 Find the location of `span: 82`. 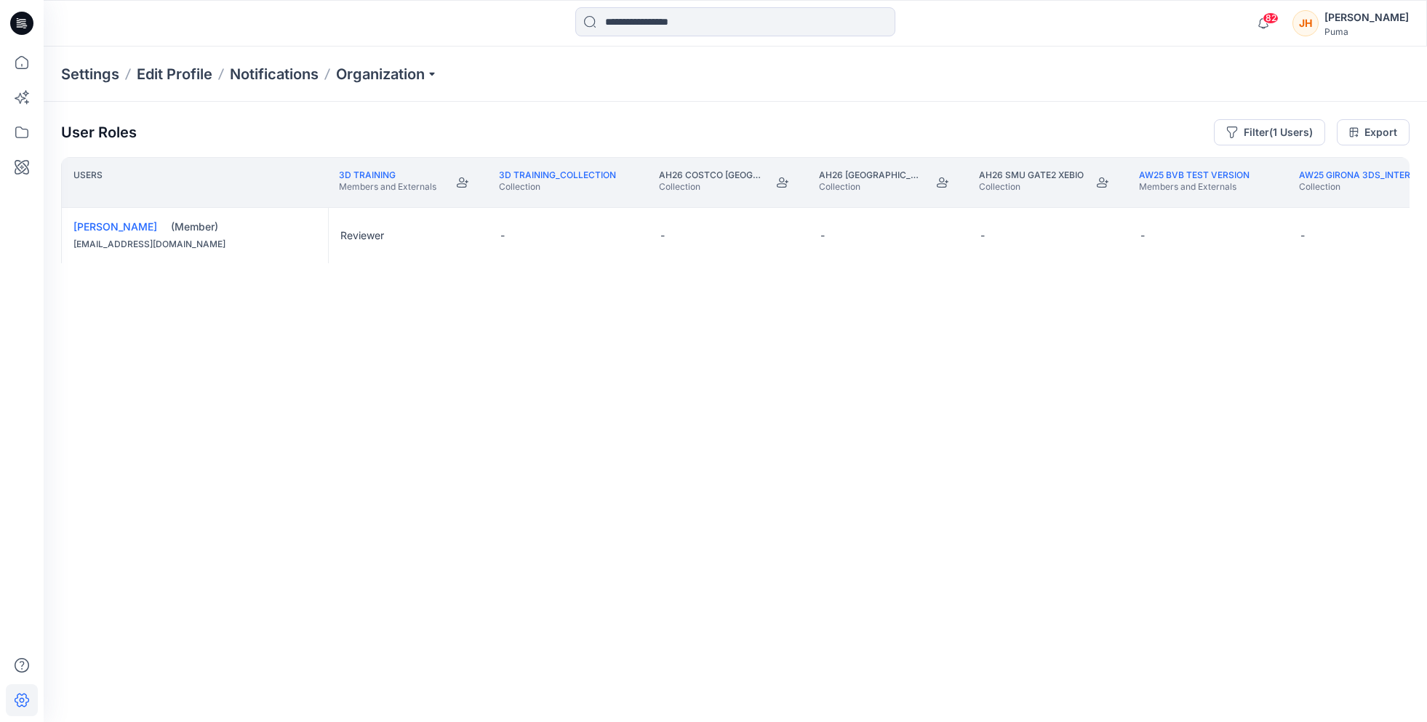

span: 82 is located at coordinates (1271, 18).